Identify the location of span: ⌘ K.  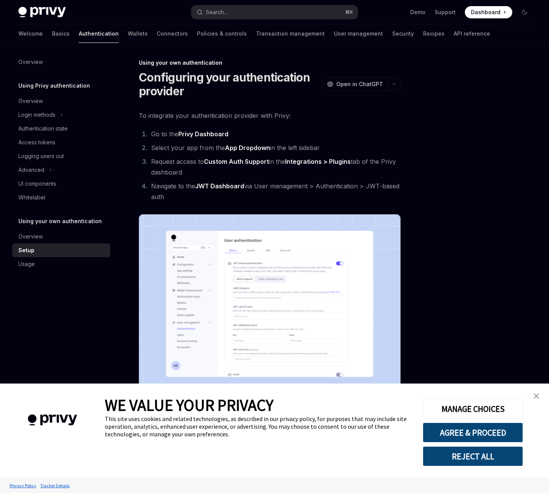
(349, 12).